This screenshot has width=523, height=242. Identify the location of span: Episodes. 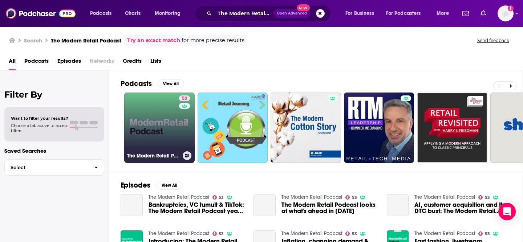
(69, 62).